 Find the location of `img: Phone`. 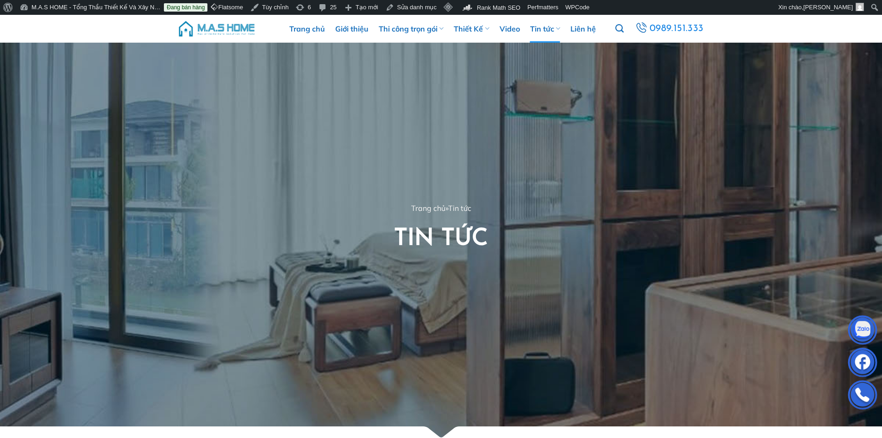

img: Phone is located at coordinates (863, 396).